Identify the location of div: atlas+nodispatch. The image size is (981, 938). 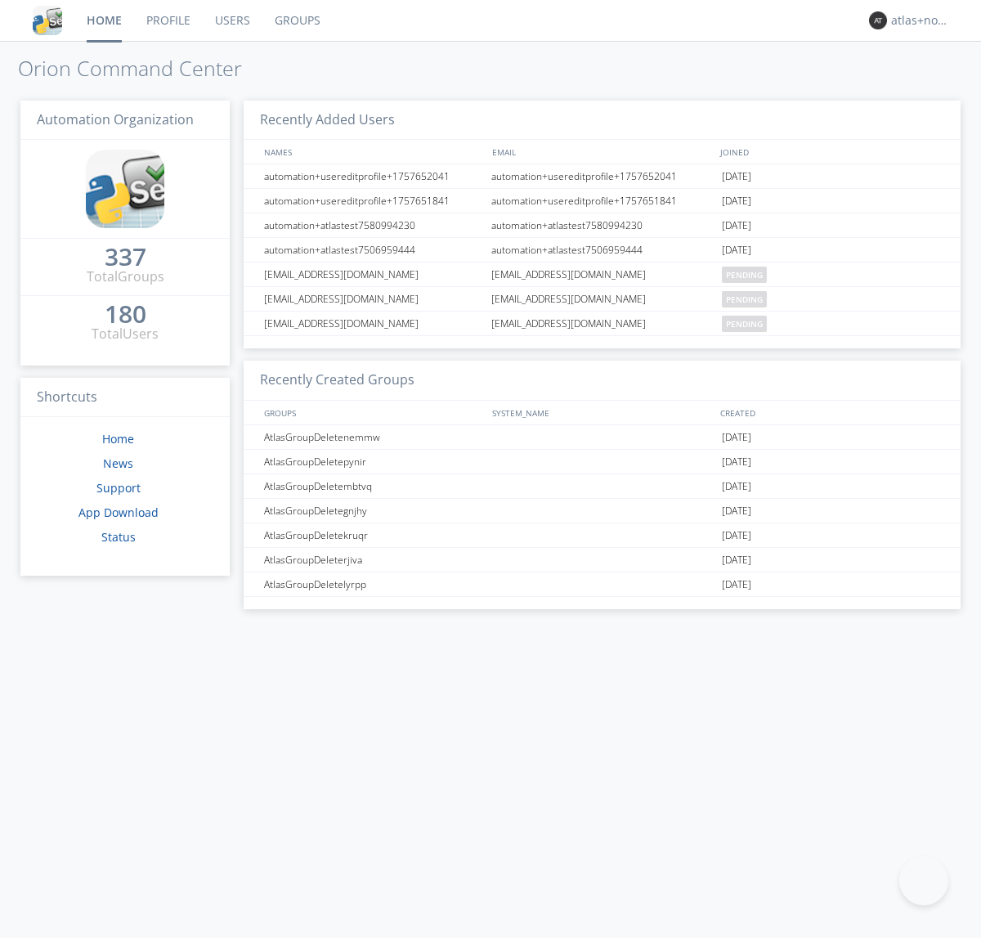
(921, 20).